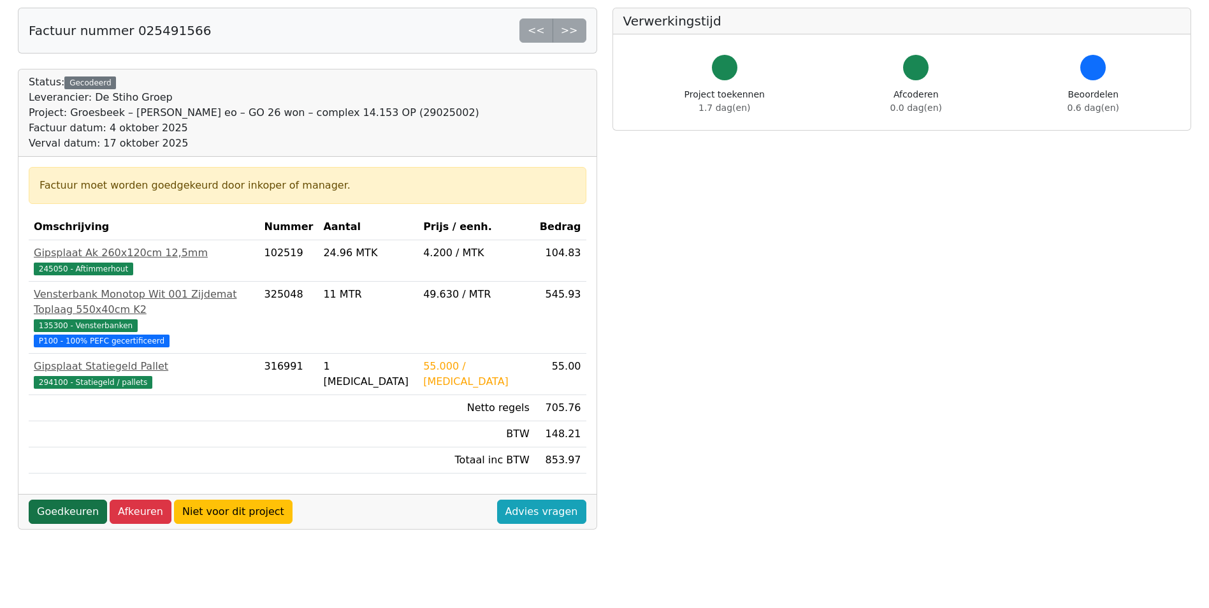 This screenshot has height=608, width=1209. What do you see at coordinates (368, 227) in the screenshot?
I see `th: Aantal` at bounding box center [368, 227].